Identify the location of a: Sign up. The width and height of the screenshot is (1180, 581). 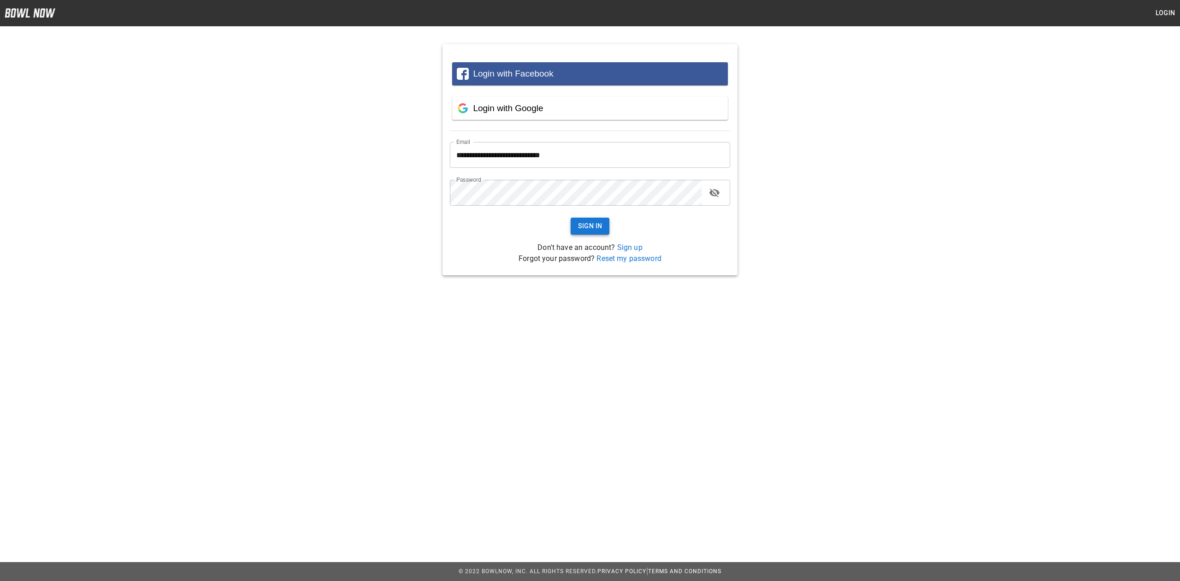
(630, 247).